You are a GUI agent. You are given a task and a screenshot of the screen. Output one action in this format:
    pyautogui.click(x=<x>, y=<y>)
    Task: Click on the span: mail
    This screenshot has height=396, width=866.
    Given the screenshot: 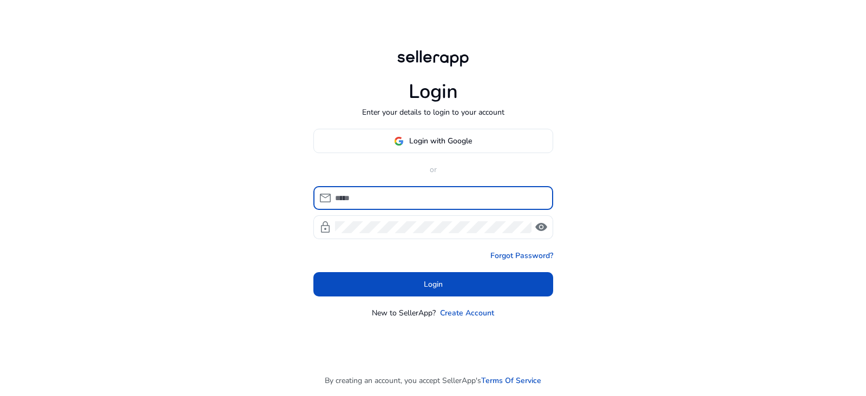 What is the action you would take?
    pyautogui.click(x=325, y=198)
    